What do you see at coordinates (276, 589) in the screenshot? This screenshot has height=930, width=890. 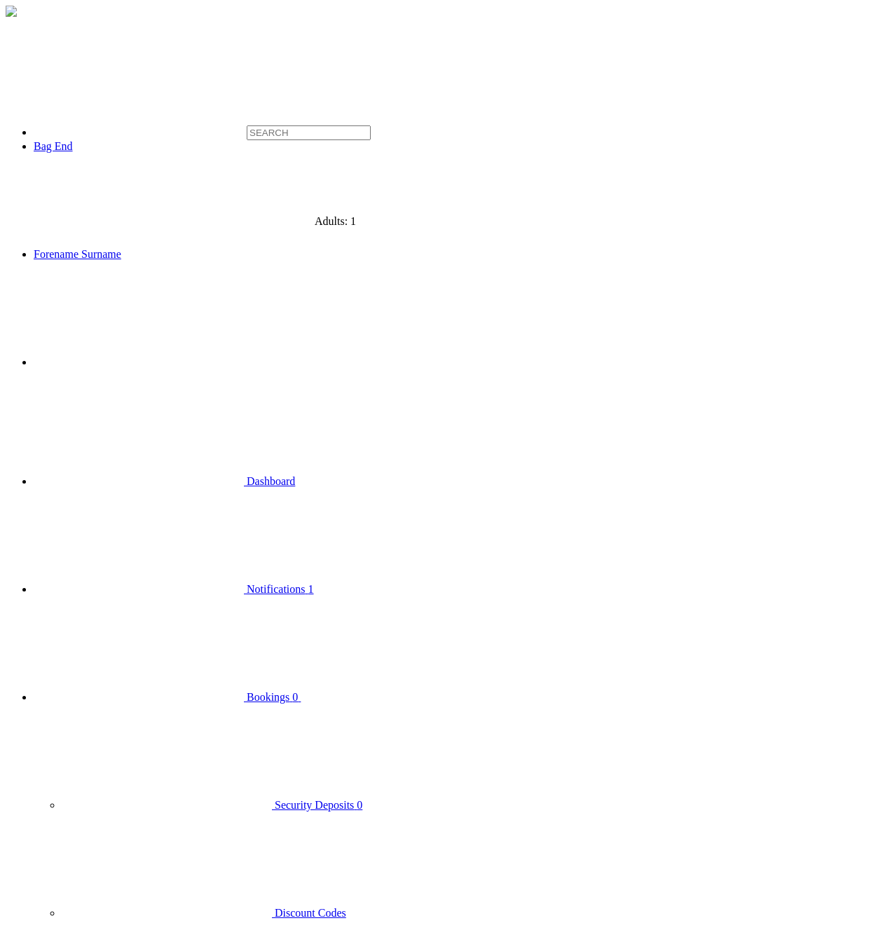 I see `span: Notifications` at bounding box center [276, 589].